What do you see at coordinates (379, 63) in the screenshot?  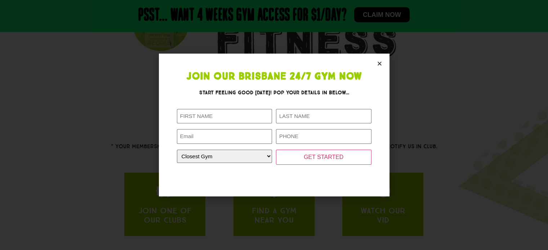 I see `a: Close` at bounding box center [379, 63].